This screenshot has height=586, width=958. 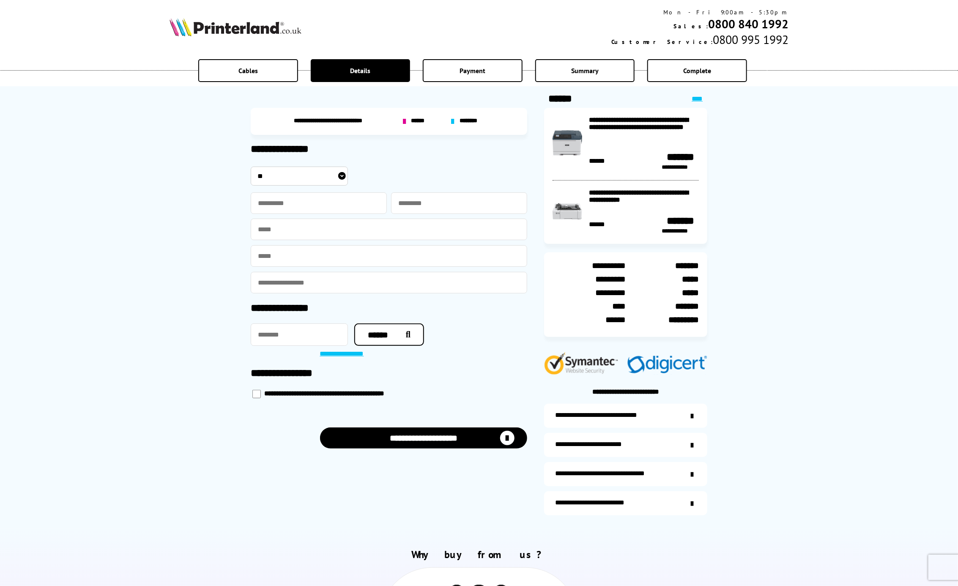 What do you see at coordinates (235, 27) in the screenshot?
I see `img: Printerland Logo` at bounding box center [235, 27].